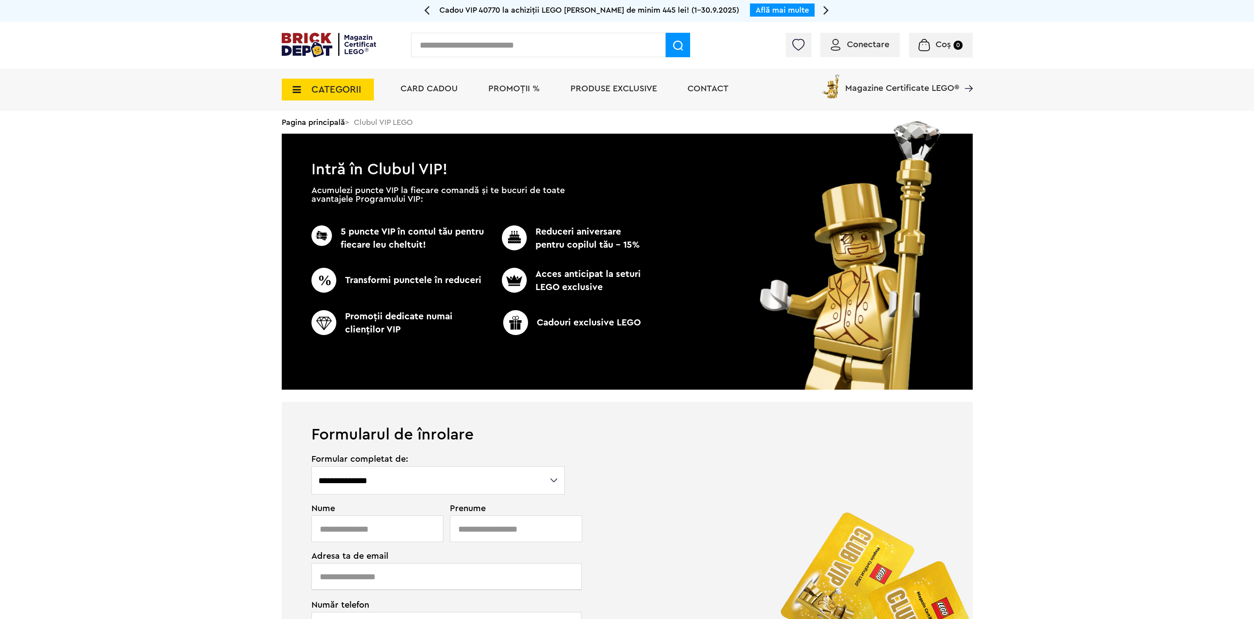  I want to click on a: Produse exclusive, so click(614, 89).